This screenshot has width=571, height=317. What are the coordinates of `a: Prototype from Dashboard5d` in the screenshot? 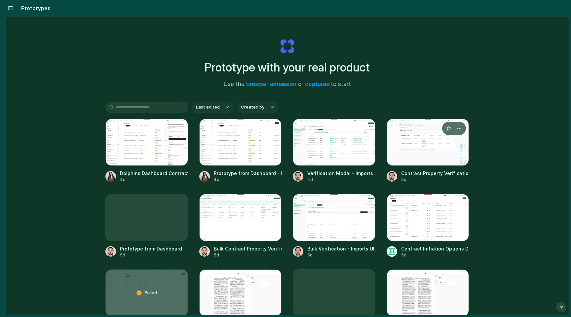 It's located at (147, 225).